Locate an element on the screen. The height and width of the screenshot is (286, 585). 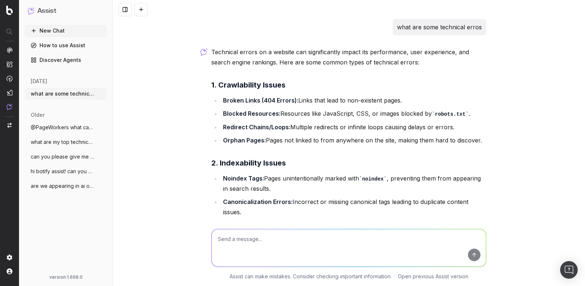
strong: Canonicalization Errors: is located at coordinates (258, 202).